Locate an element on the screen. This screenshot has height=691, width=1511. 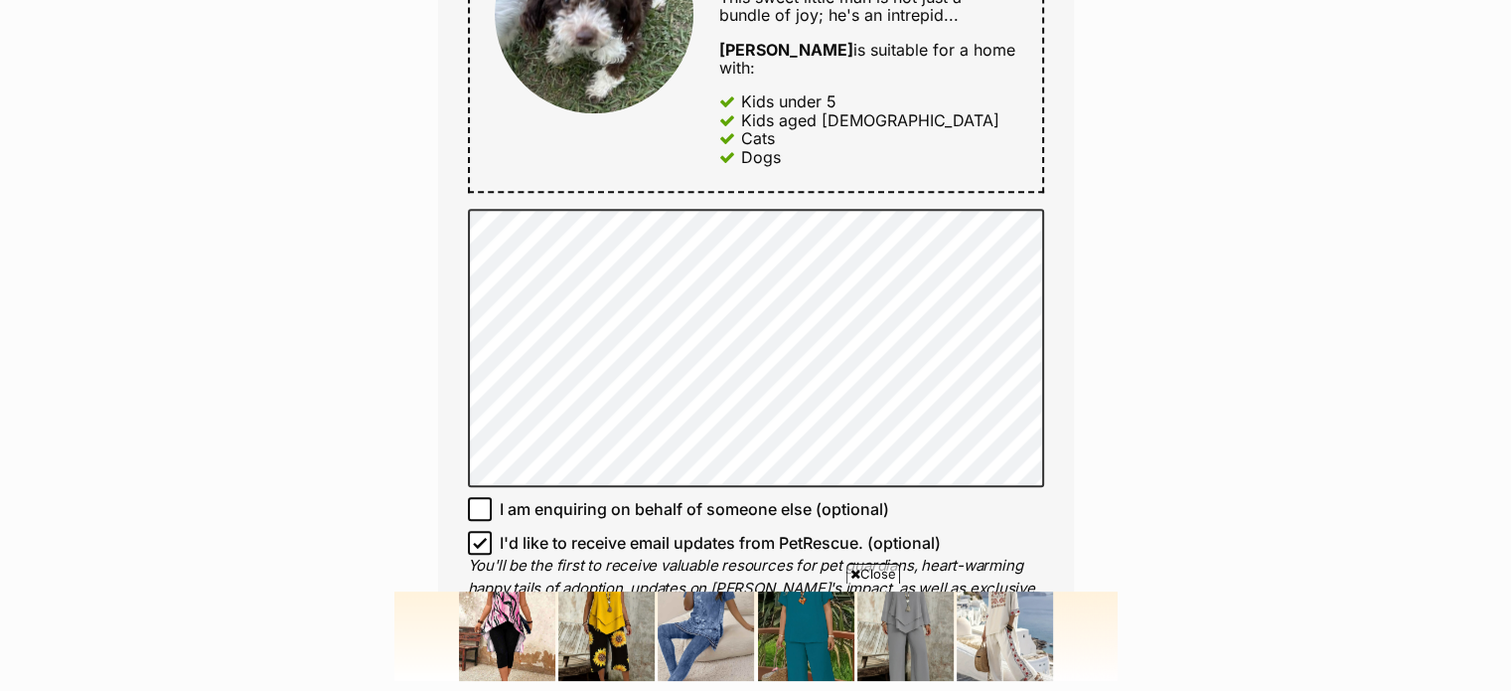
p: You'll be the first to receive valuable resources for pet guardians, heart-warming happy tails of... is located at coordinates (756, 588).